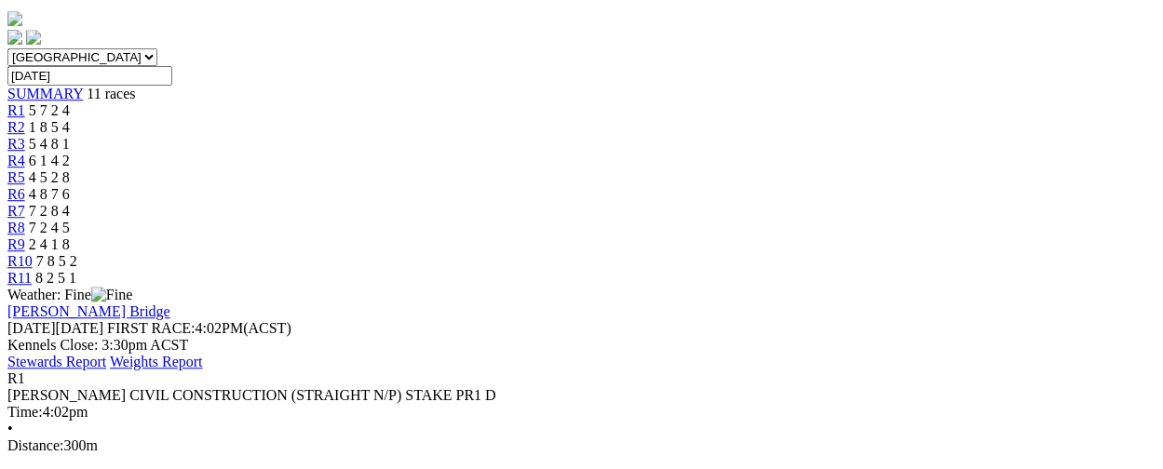 The height and width of the screenshot is (469, 1163). I want to click on span: R4, so click(16, 160).